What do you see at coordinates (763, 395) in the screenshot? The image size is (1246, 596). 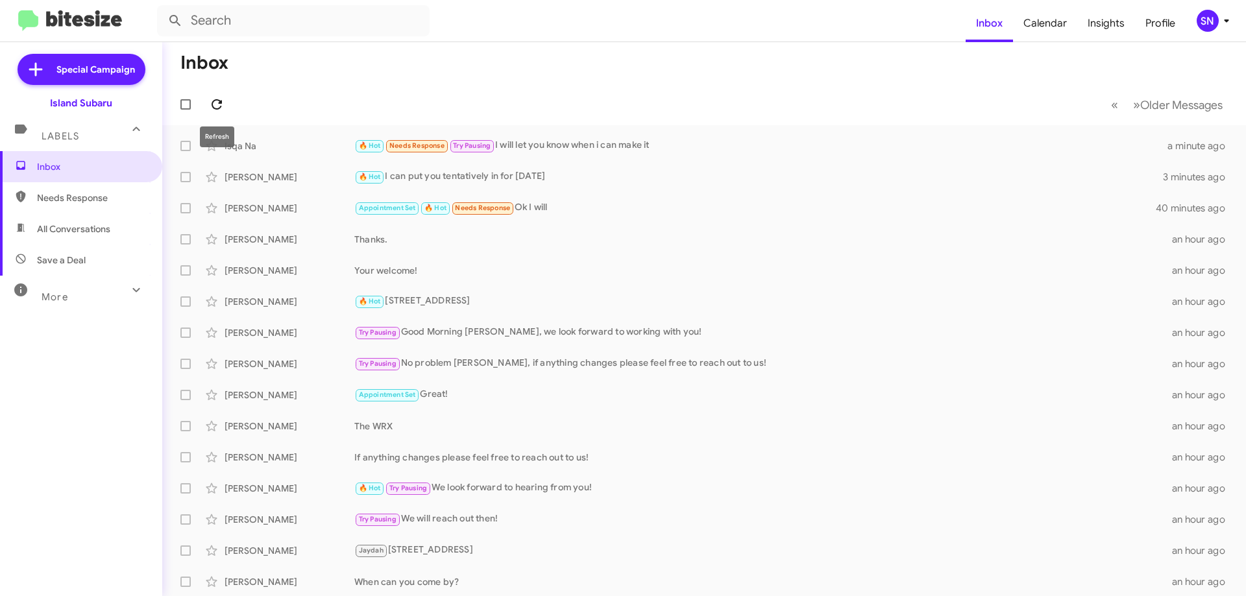 I see `div: Great!` at bounding box center [763, 395].